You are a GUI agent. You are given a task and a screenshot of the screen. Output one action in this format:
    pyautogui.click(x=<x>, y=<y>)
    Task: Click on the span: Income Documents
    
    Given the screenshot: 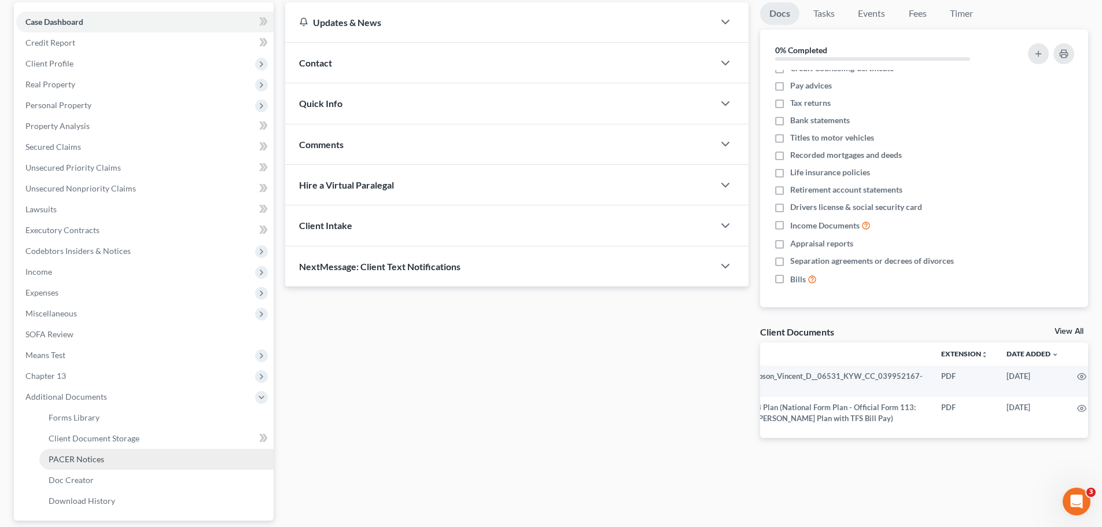 What is the action you would take?
    pyautogui.click(x=825, y=226)
    